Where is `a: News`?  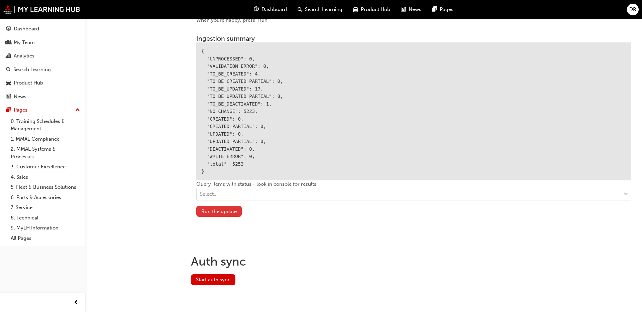 a: News is located at coordinates (42, 97).